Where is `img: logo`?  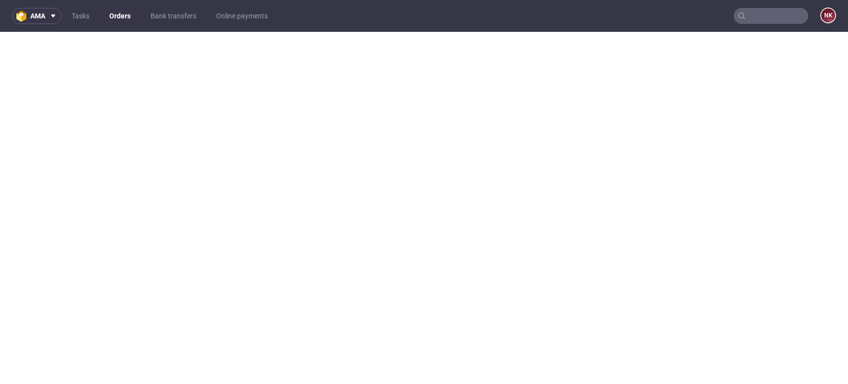
img: logo is located at coordinates (23, 16).